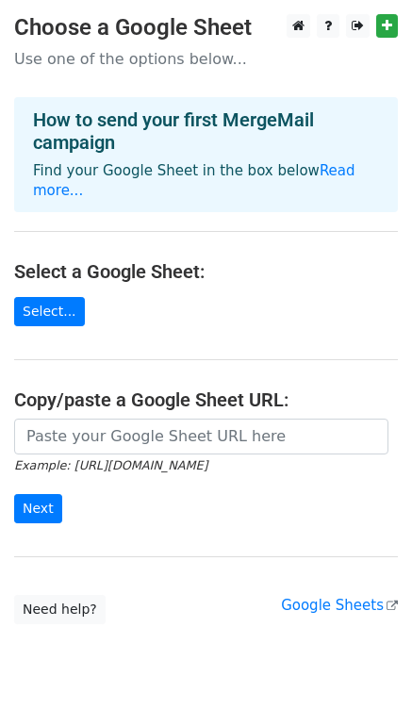 The width and height of the screenshot is (412, 726). I want to click on input: Paste your Google Sheet URL here, so click(201, 437).